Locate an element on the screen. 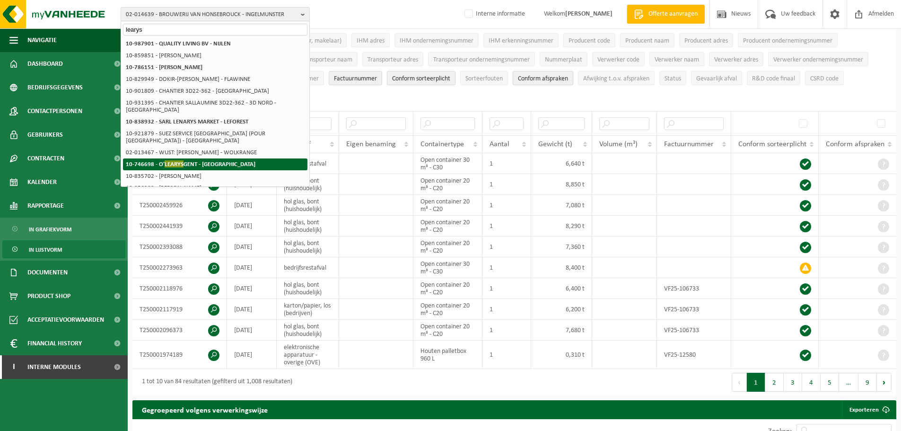 The width and height of the screenshot is (901, 431). div: 1 tot 10 van 84 resultaten (gefilterd uit 1,008 resultaten) is located at coordinates (215, 382).